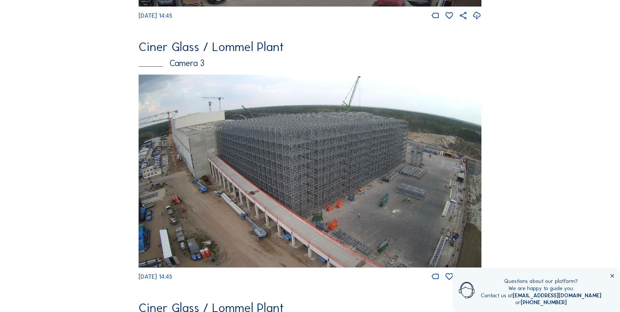 This screenshot has height=312, width=620. Describe the element at coordinates (541, 302) in the screenshot. I see `div: or` at that location.